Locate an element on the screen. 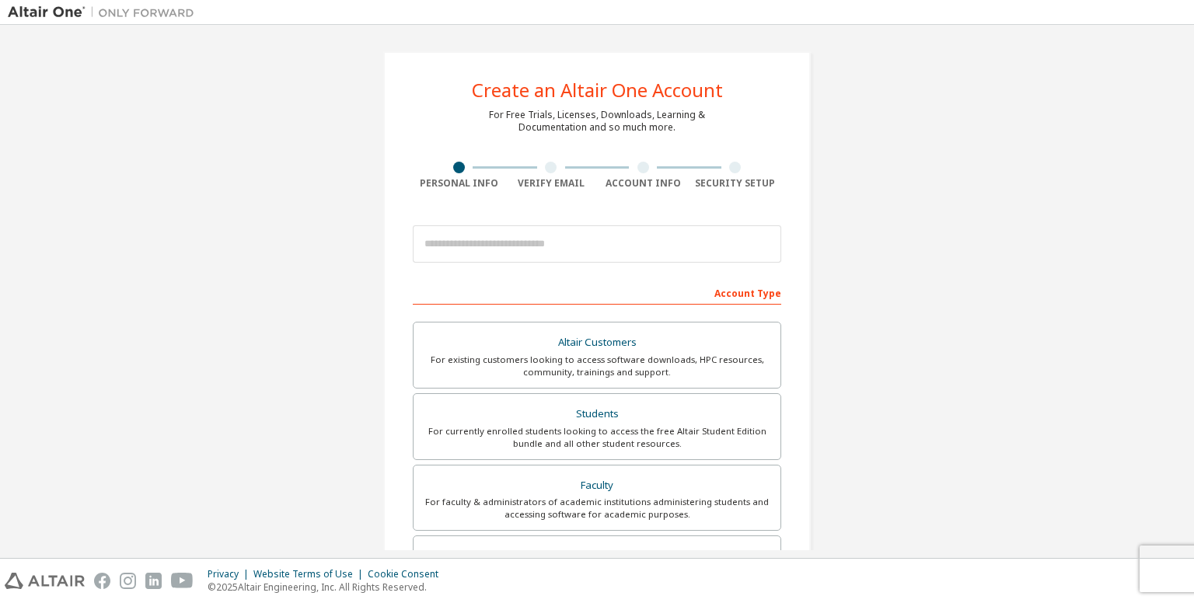  p: © 2025 Altair Engineering, Inc. All Rights Reserved. is located at coordinates (327, 587).